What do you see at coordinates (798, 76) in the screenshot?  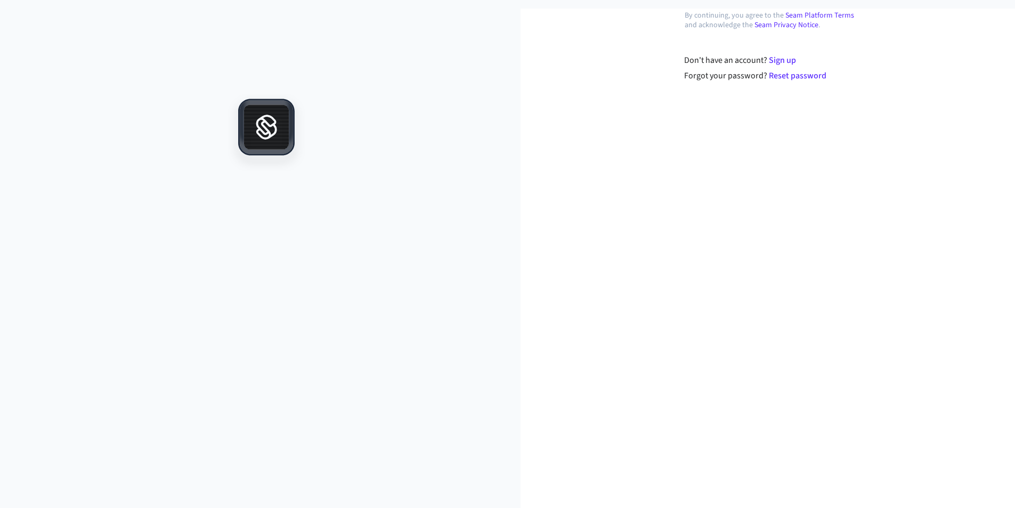 I see `a: Reset password` at bounding box center [798, 76].